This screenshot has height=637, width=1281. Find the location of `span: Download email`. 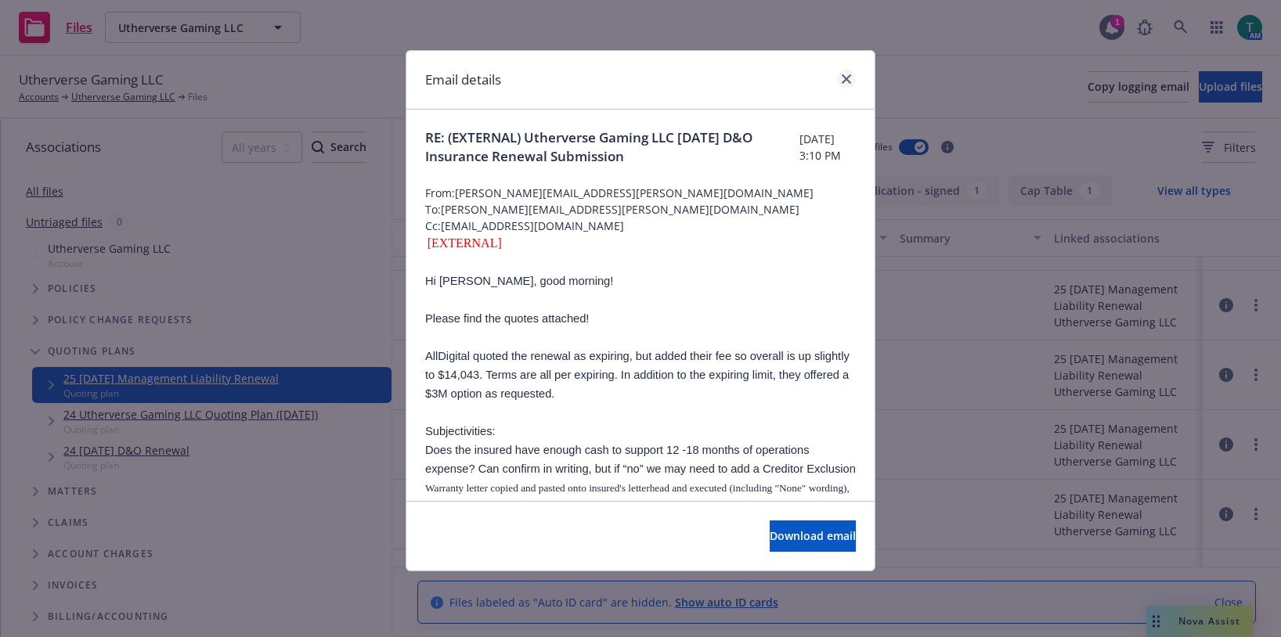

span: Download email is located at coordinates (813, 535).